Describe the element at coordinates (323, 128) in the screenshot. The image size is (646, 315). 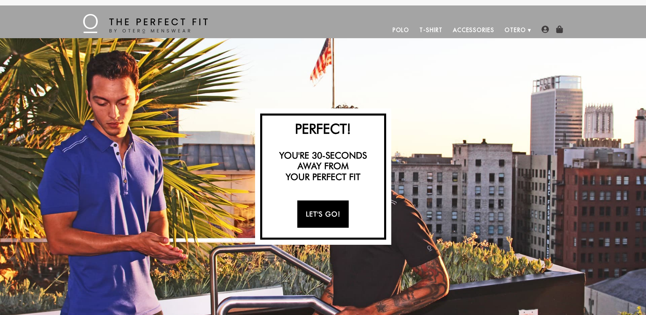
I see `h2: Perfect!` at that location.